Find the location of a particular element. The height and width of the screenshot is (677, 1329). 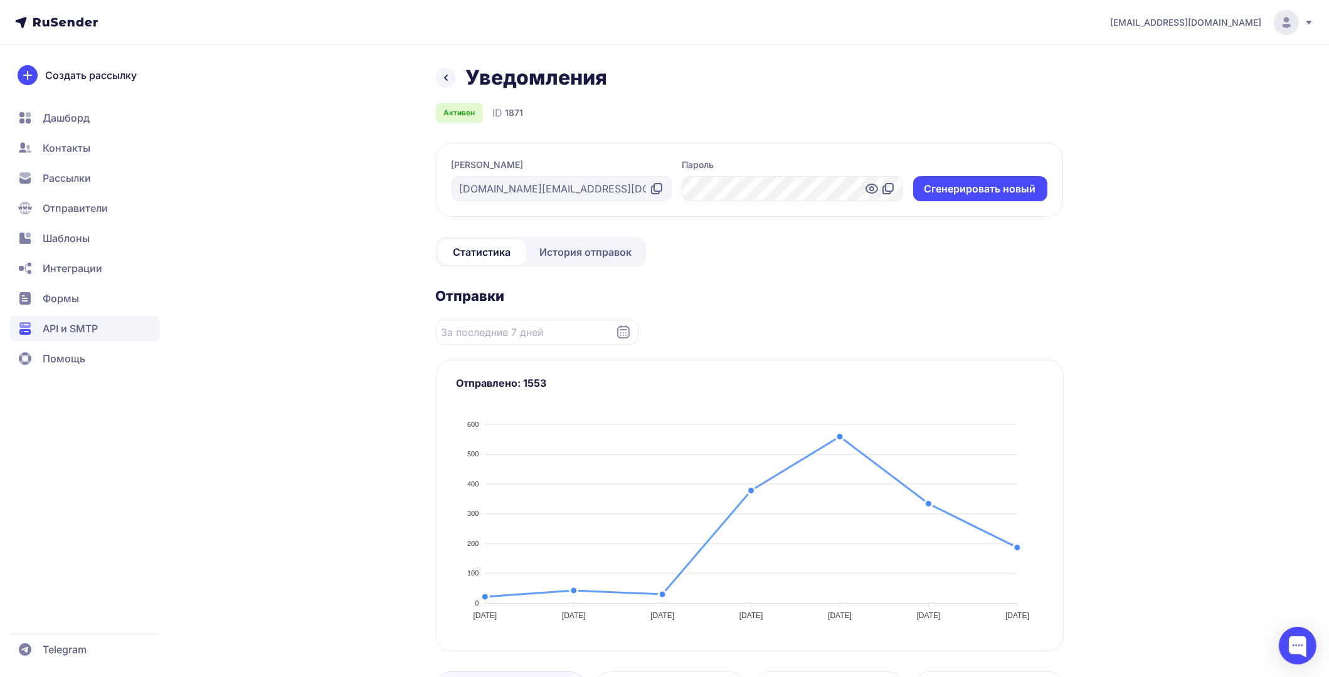

span: История отправок is located at coordinates (586, 252).